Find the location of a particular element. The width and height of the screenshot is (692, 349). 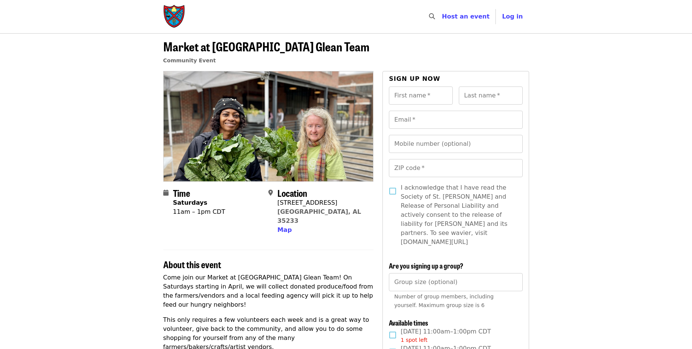

img: Society of St. Andrew - Home is located at coordinates (175, 17).